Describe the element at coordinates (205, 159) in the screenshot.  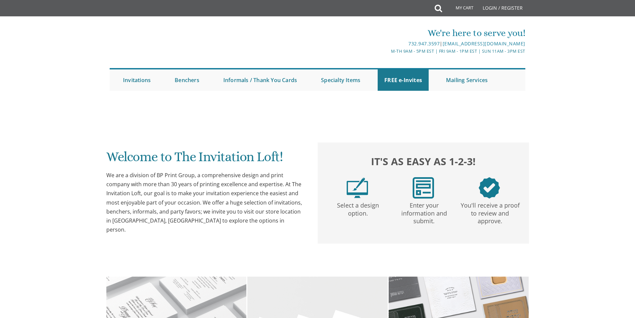
I see `h1: Welcome to The Invitation Loft!` at that location.